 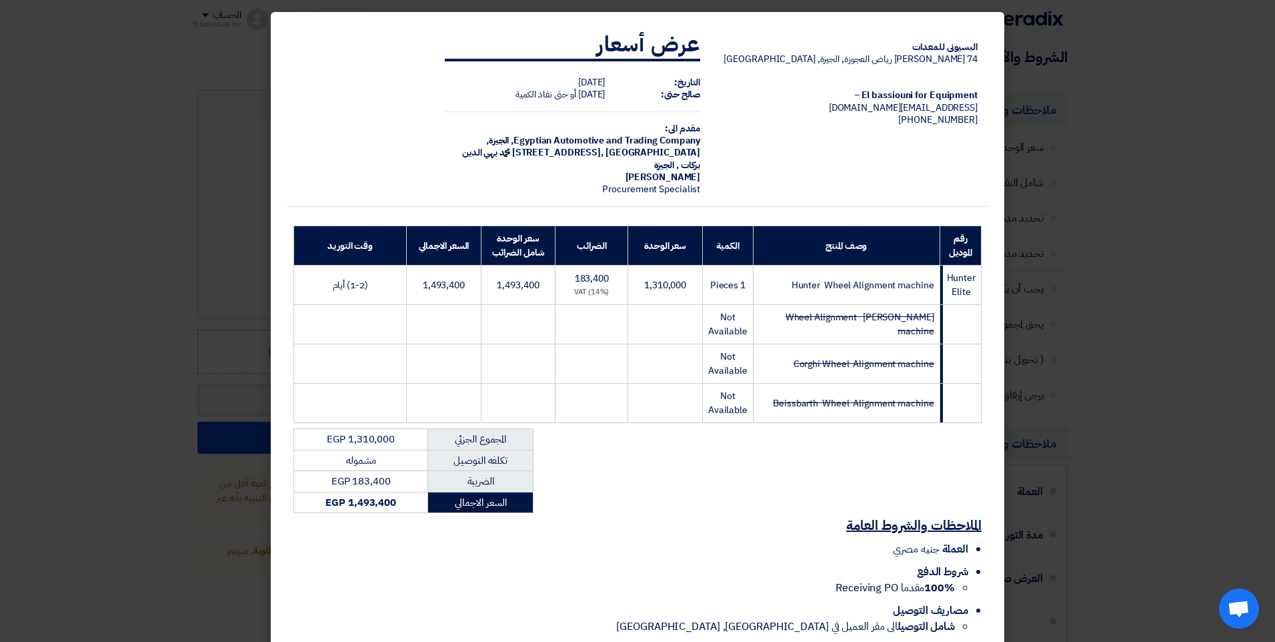 I want to click on div: (14%) VAT, so click(x=592, y=292).